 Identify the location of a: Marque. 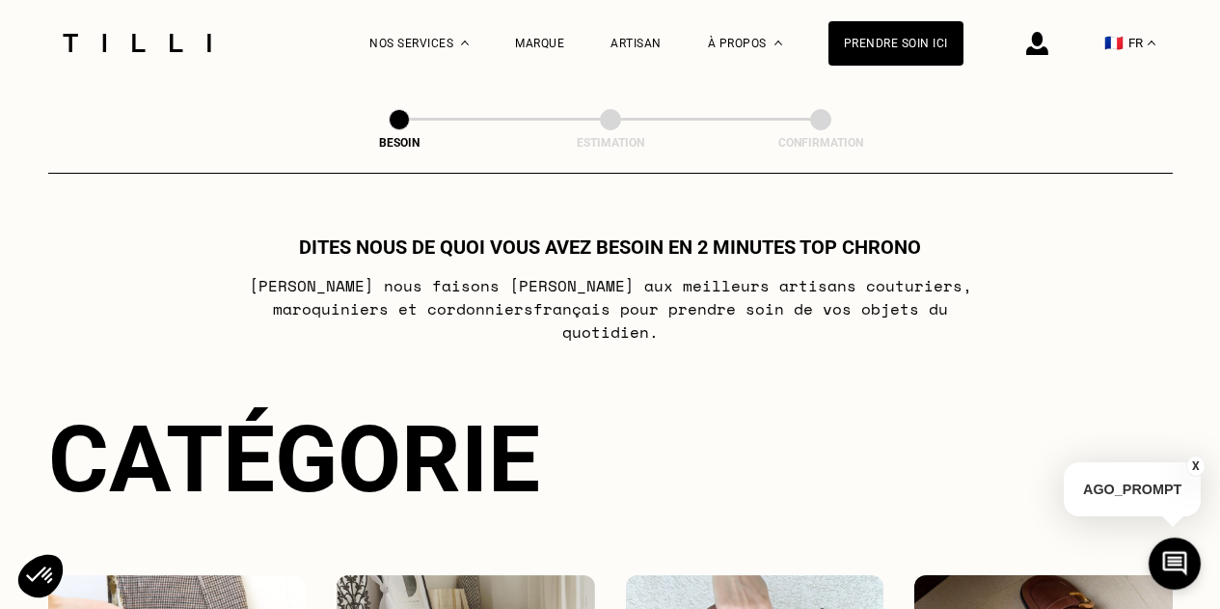
(539, 43).